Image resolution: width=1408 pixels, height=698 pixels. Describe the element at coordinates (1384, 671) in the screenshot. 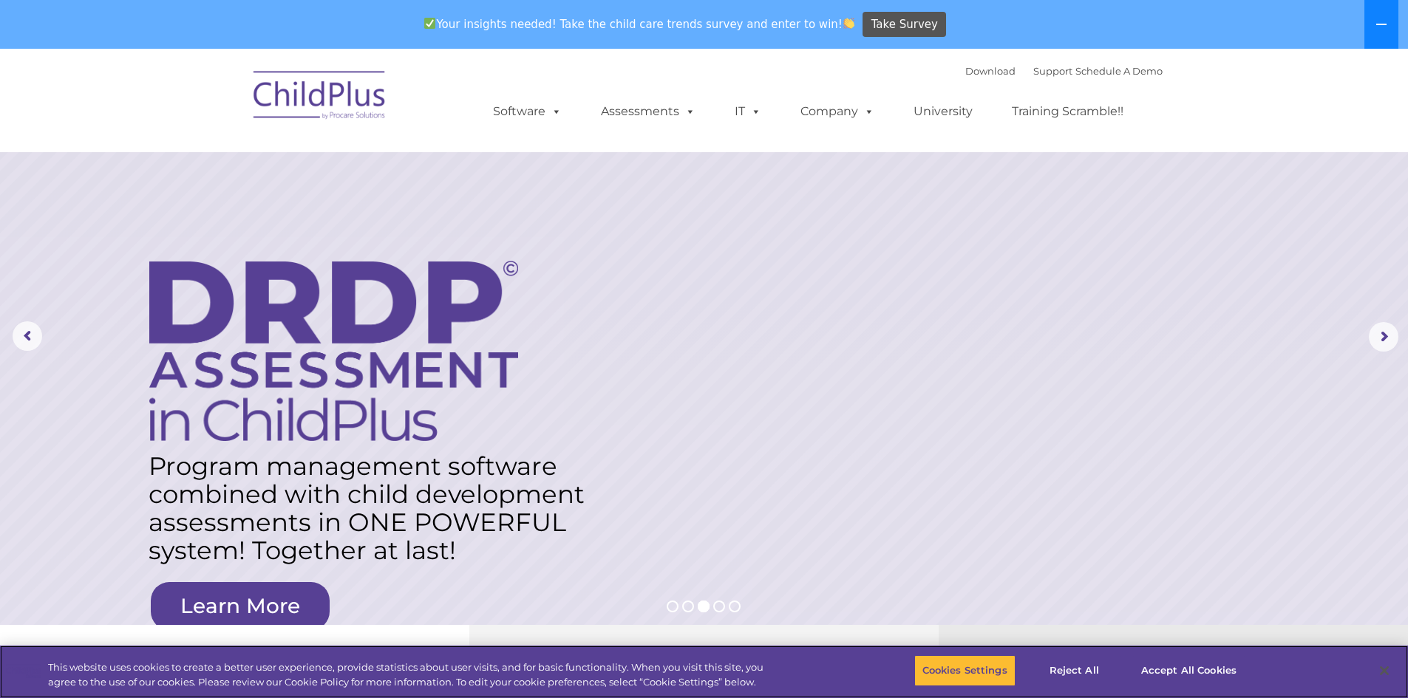

I see `button: Close` at that location.